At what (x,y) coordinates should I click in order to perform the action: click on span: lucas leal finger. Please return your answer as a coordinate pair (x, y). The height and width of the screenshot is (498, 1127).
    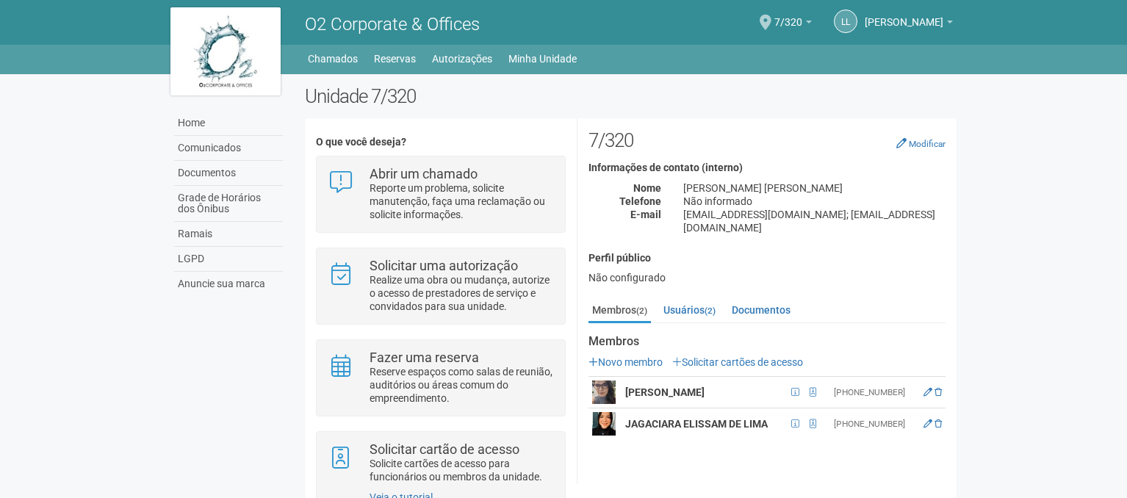
    Looking at the image, I should click on (904, 15).